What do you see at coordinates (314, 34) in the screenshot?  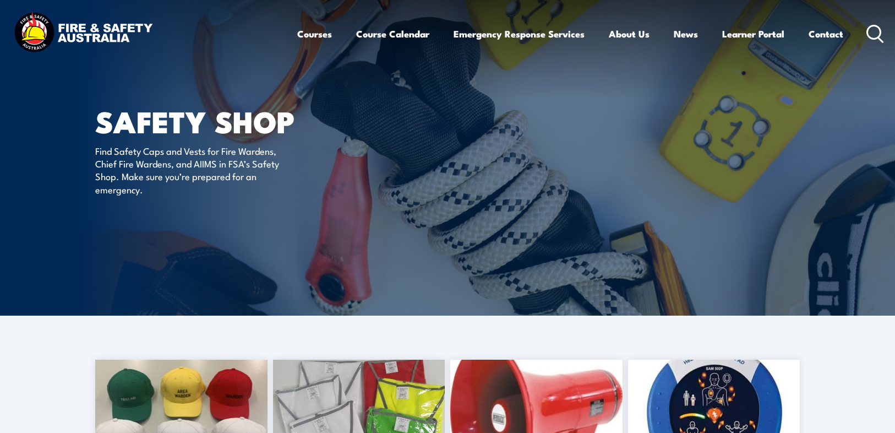 I see `a: Courses` at bounding box center [314, 34].